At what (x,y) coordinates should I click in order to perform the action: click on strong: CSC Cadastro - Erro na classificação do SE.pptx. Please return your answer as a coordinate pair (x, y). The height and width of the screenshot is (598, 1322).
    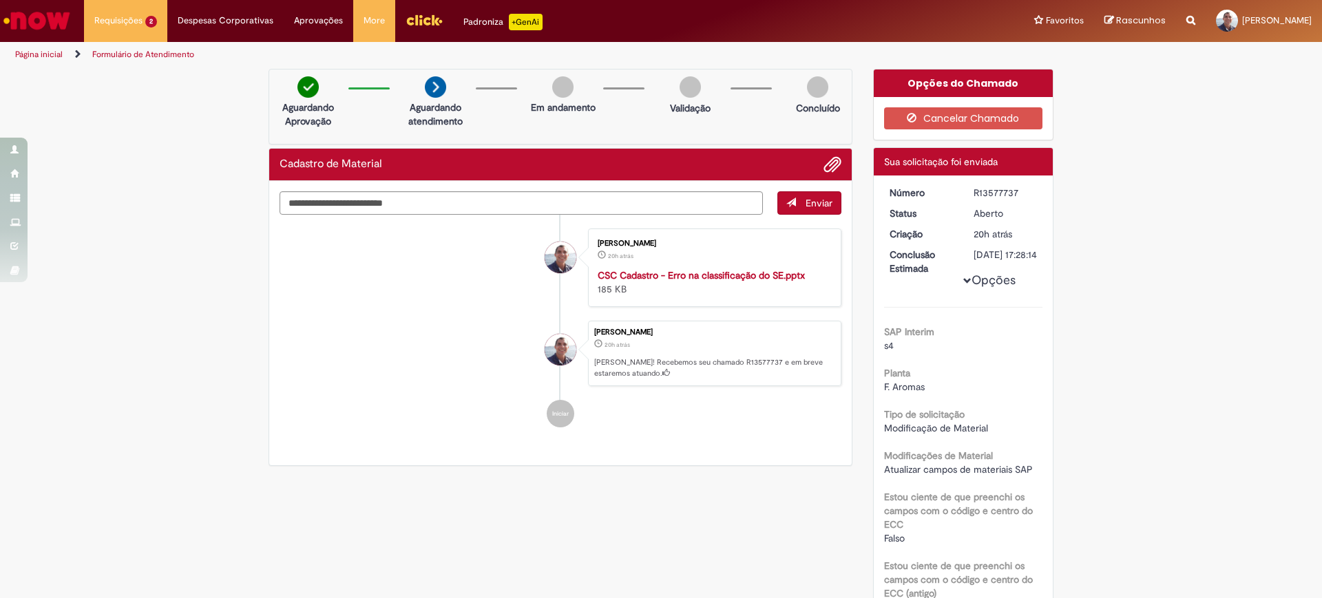
    Looking at the image, I should click on (701, 275).